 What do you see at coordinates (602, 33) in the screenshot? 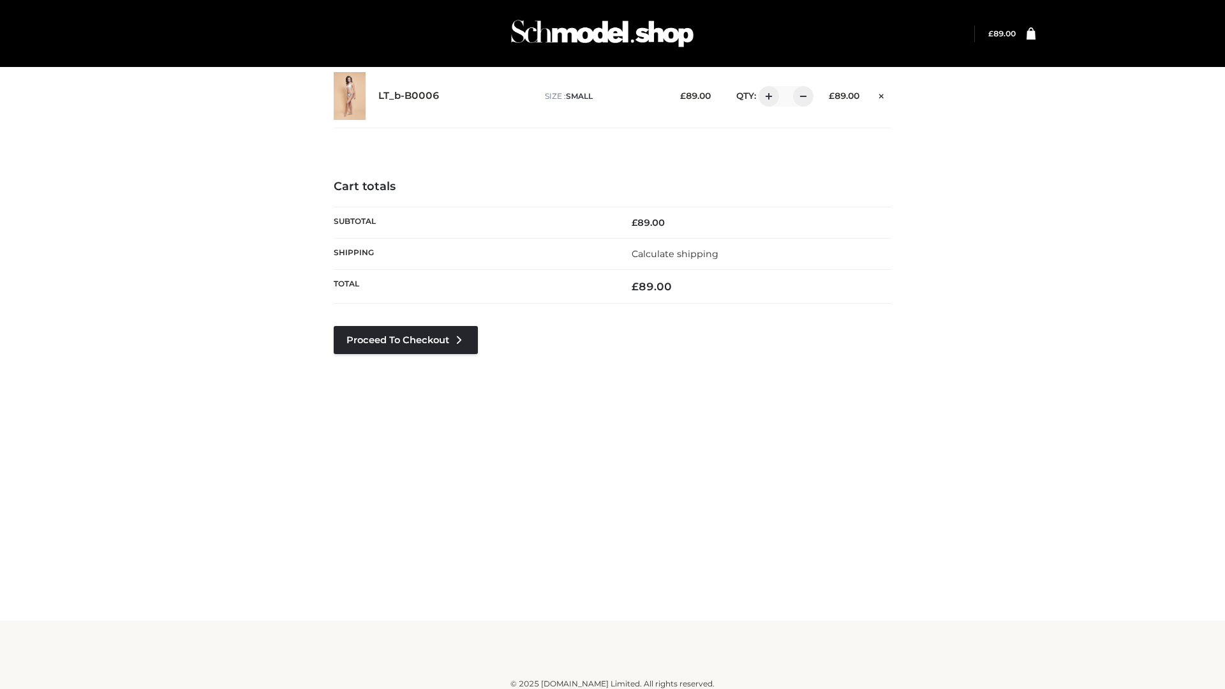
I see `a: Schmodel Admin 964` at bounding box center [602, 33].